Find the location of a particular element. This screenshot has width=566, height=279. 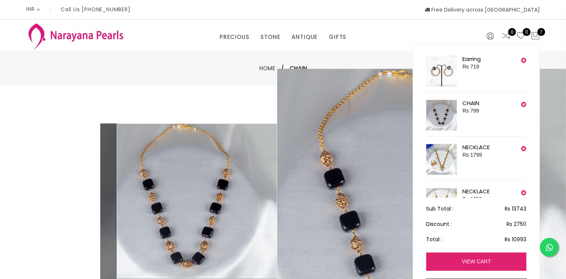

span: GOLD is located at coordinates (350, 222).